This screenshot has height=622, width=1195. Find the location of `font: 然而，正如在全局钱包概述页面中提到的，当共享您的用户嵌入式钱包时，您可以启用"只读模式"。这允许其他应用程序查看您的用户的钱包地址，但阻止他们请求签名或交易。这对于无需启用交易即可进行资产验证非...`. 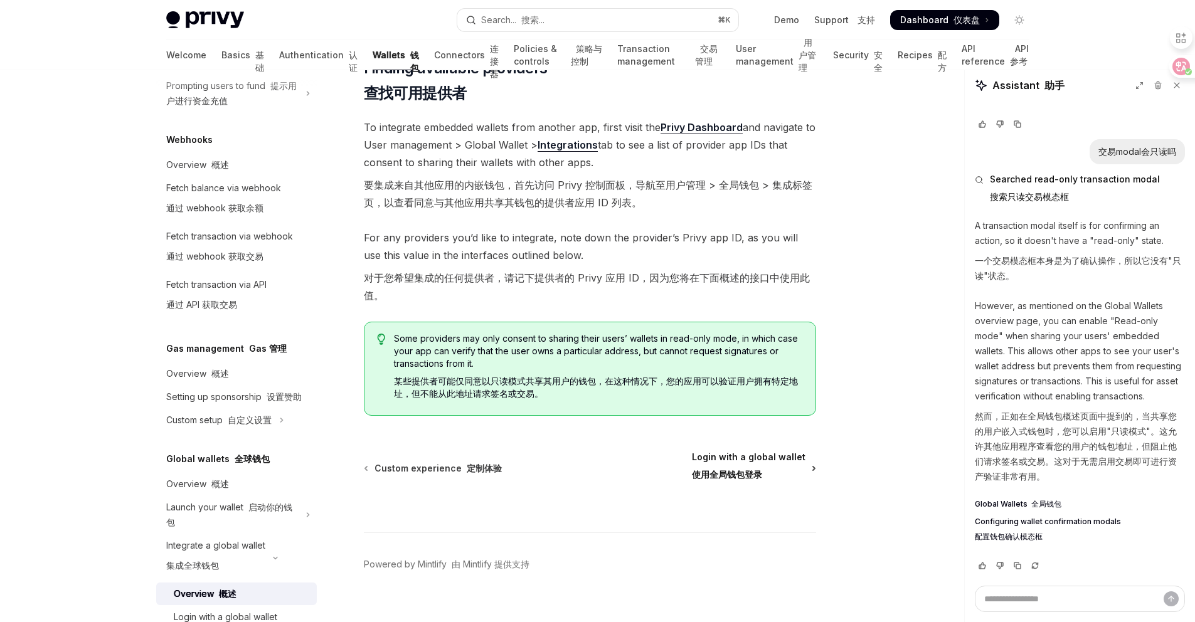

font: 然而，正如在全局钱包概述页面中提到的，当共享您的用户嵌入式钱包时，您可以启用"只读模式"。这允许其他应用程序查看您的用户的钱包地址，但阻止他们请求签名或交易。这对于无需启用交易即可进行资产验证非... is located at coordinates (1076, 446).